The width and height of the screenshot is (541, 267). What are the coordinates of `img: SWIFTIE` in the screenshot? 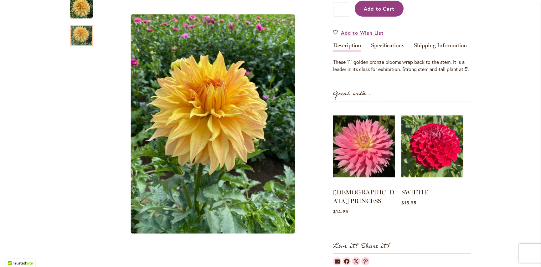 It's located at (432, 146).